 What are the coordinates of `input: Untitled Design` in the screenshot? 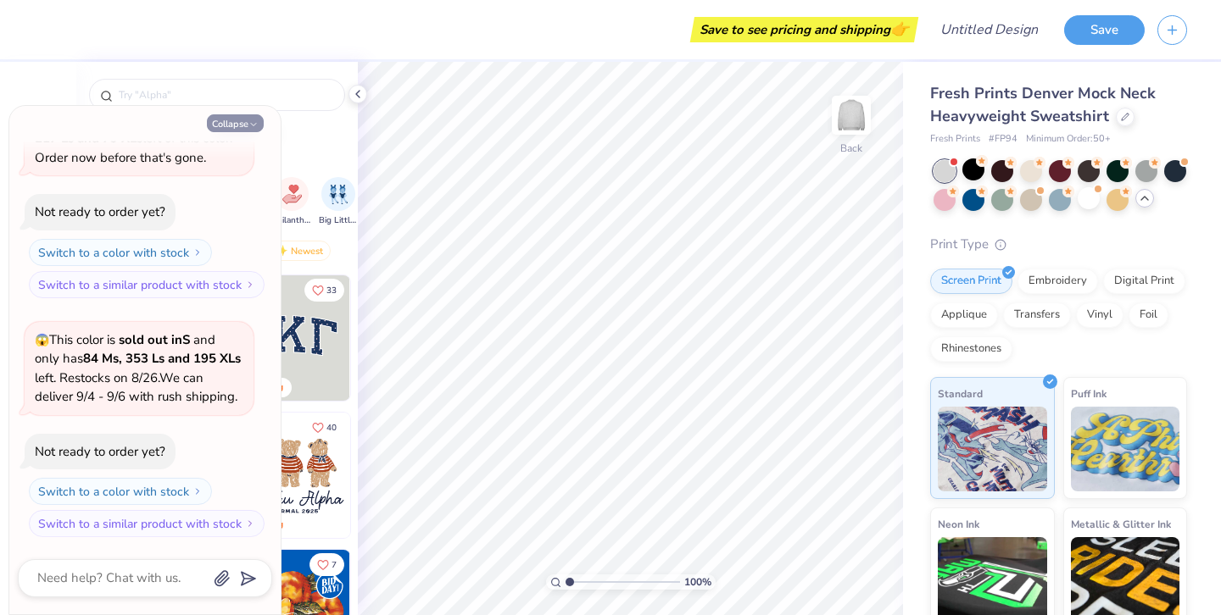 It's located at (988, 30).